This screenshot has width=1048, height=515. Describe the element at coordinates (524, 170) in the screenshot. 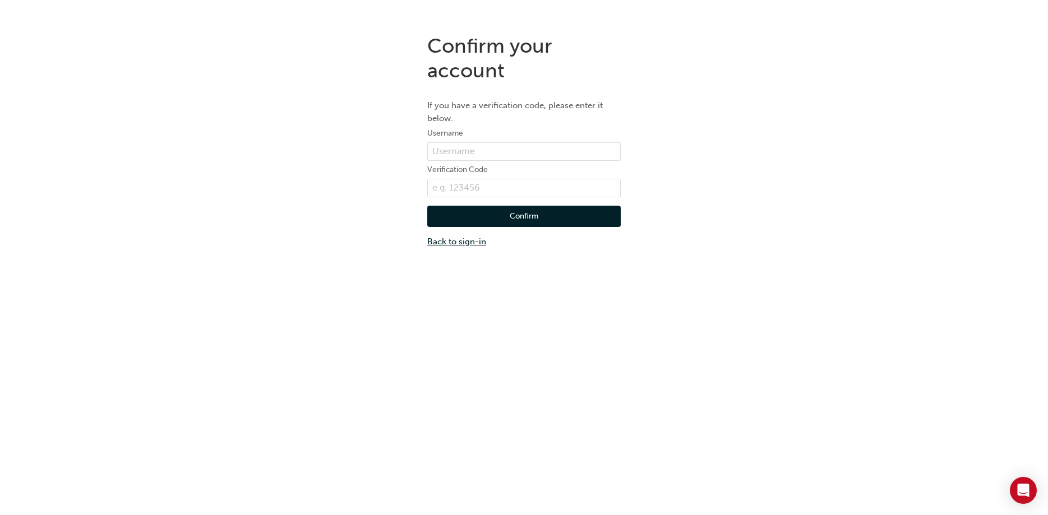

I see `label: Verification Code` at that location.